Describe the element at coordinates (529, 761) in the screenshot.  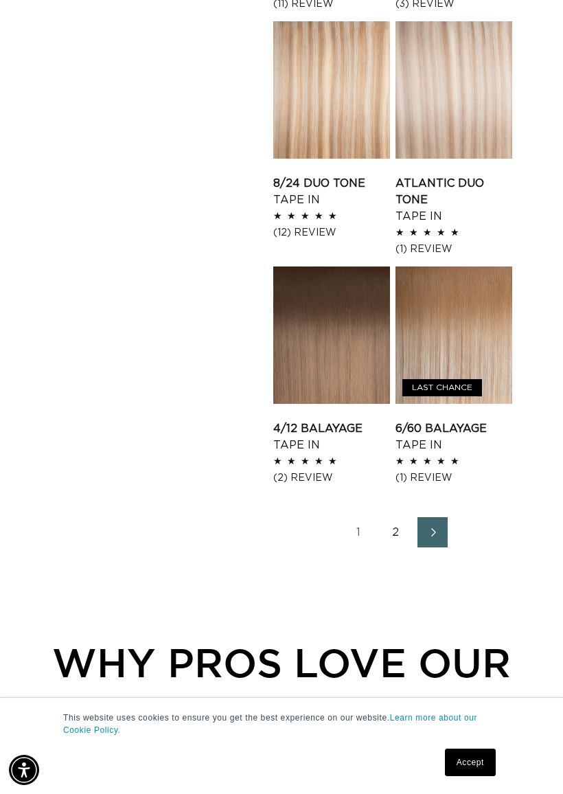
I see `div: Chat Widget` at that location.